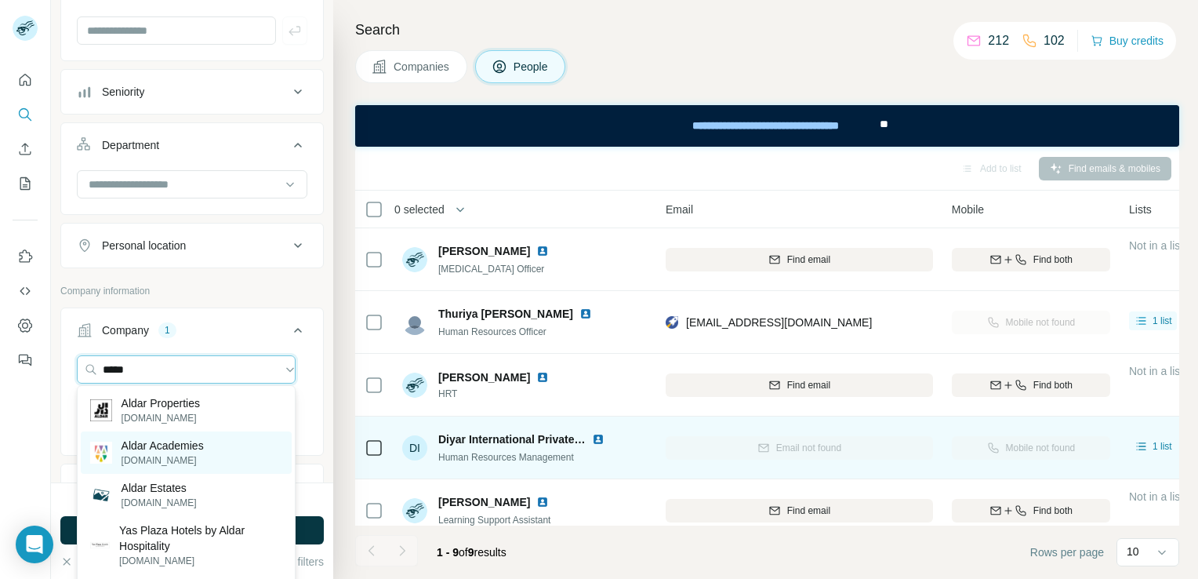  Describe the element at coordinates (415, 448) in the screenshot. I see `div: DI` at that location.